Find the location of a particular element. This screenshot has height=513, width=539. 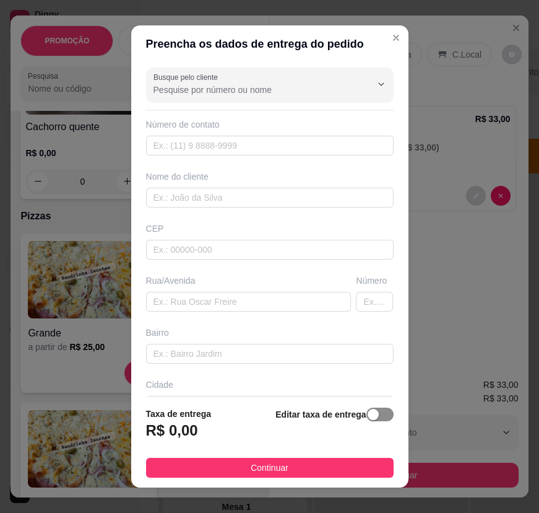

input: Ex.: João da Silva is located at coordinates (270, 198).